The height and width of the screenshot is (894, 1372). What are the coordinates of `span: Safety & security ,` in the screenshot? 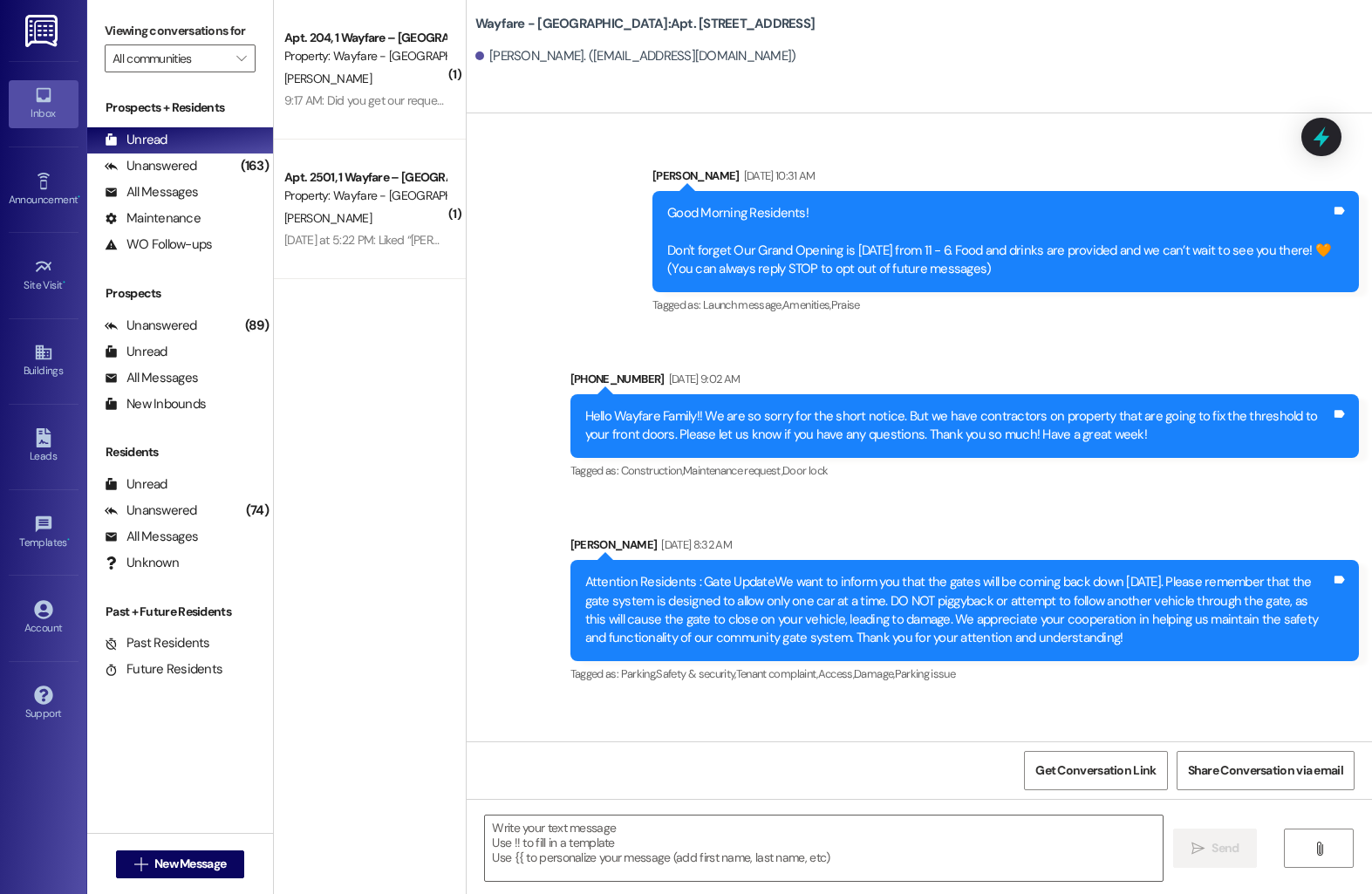 It's located at (695, 674).